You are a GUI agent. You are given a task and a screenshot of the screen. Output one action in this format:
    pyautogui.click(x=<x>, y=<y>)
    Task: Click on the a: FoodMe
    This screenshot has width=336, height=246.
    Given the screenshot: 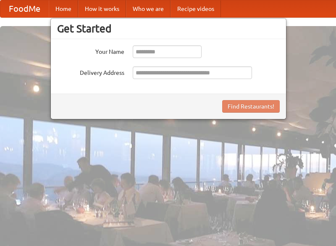 What is the action you would take?
    pyautogui.click(x=24, y=9)
    